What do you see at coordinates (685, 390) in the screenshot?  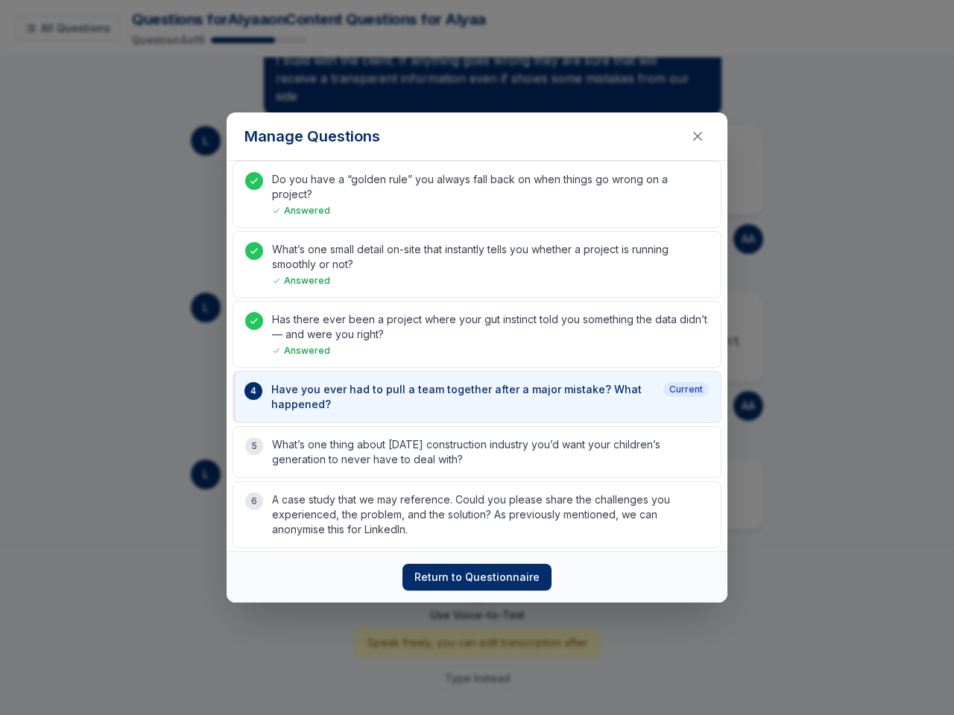 I see `div: Current` at bounding box center [685, 390].